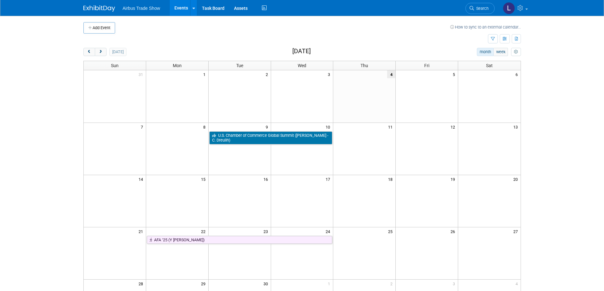  I want to click on span: 27, so click(516, 231).